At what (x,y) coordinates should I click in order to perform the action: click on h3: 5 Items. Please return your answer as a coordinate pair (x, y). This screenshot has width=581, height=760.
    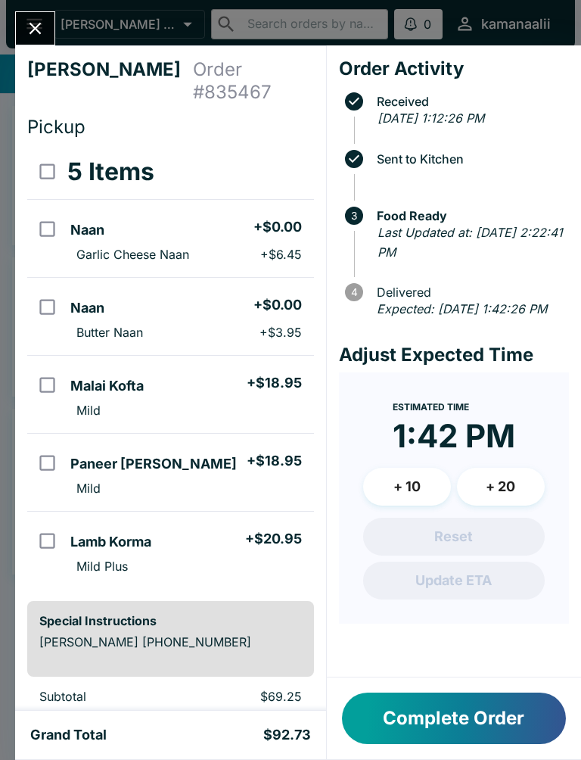
    Looking at the image, I should click on (110, 172).